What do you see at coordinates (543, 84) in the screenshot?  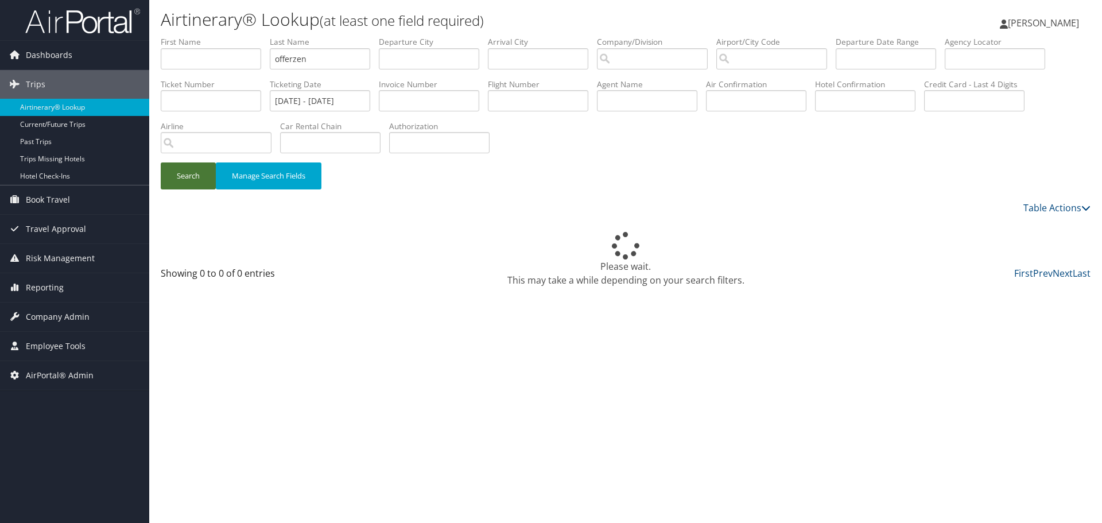 I see `label: Flight Number` at bounding box center [543, 84].